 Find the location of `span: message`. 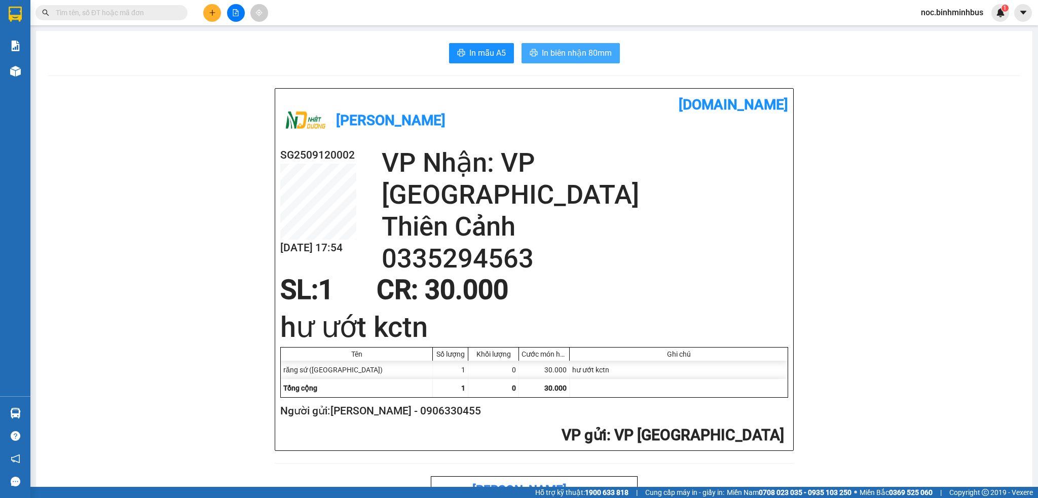

span: message is located at coordinates (15, 482).